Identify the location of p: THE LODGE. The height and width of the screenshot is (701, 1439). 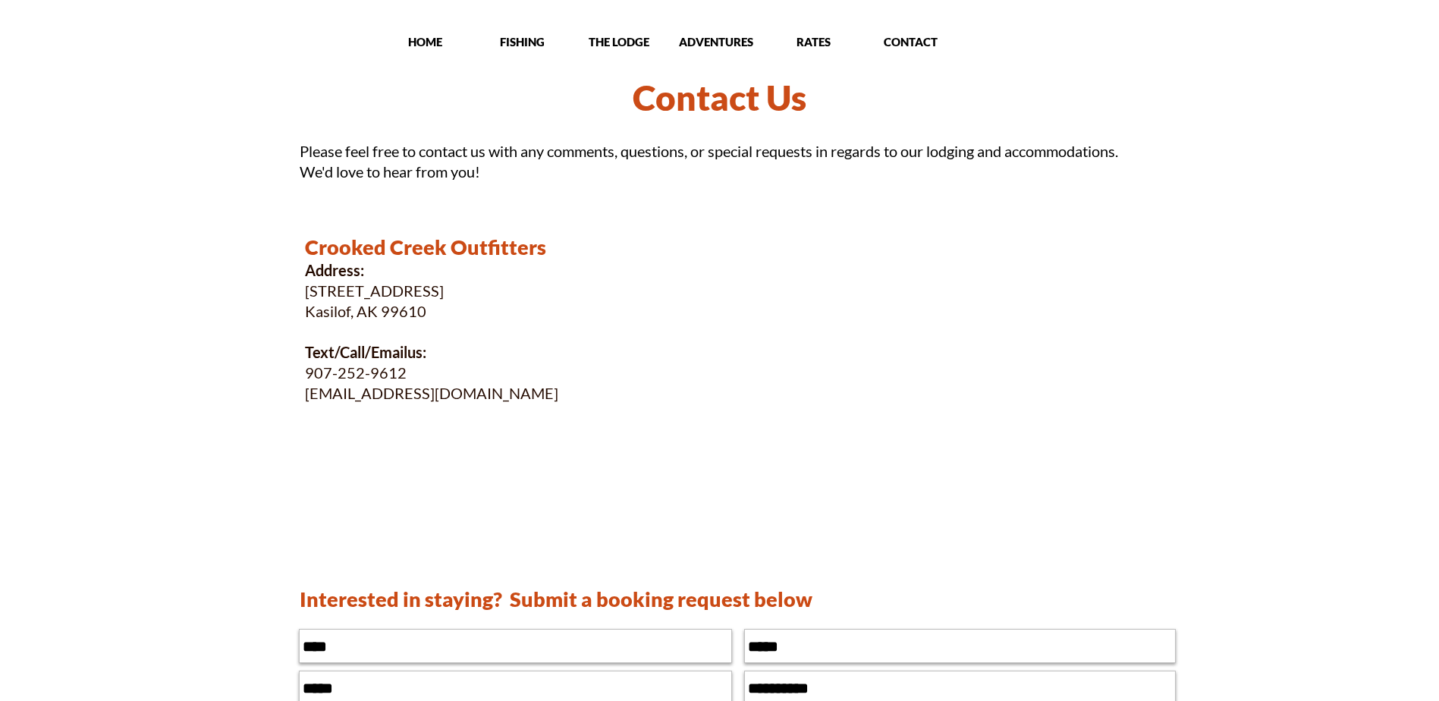
(619, 42).